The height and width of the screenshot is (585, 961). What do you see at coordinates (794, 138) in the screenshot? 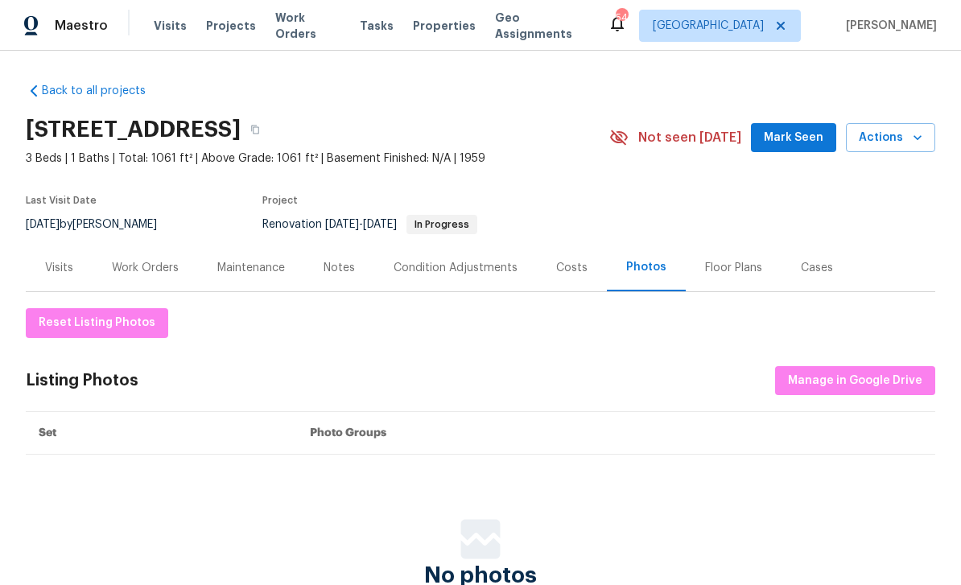
I see `button: Mark Seen` at bounding box center [794, 138].